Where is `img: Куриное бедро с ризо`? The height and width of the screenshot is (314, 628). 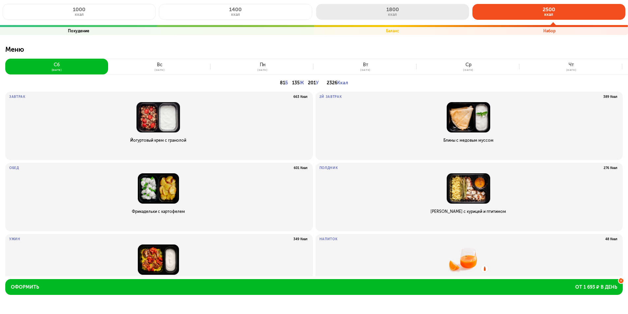
img: Куриное бедро с ризо is located at coordinates (158, 260).